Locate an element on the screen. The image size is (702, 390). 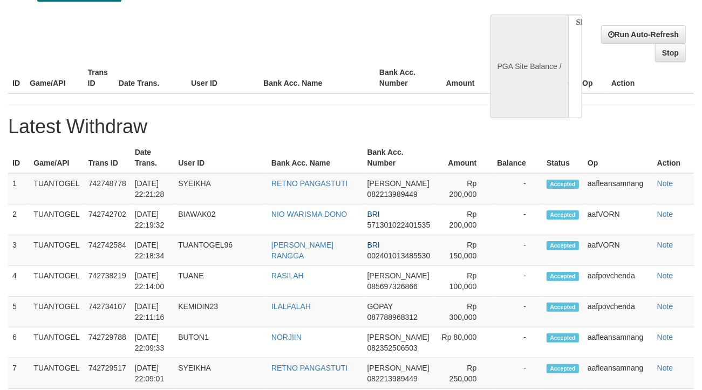
th: Status is located at coordinates (563, 157).